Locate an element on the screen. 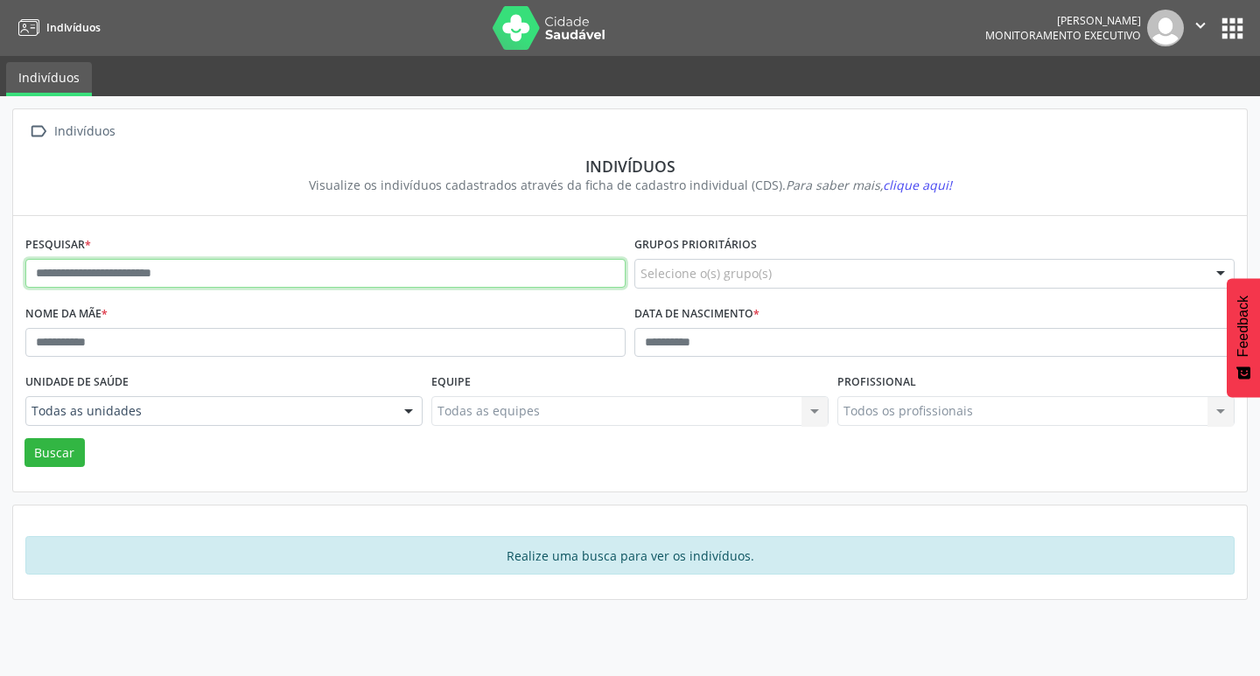  span: Indivíduos is located at coordinates (73, 27).